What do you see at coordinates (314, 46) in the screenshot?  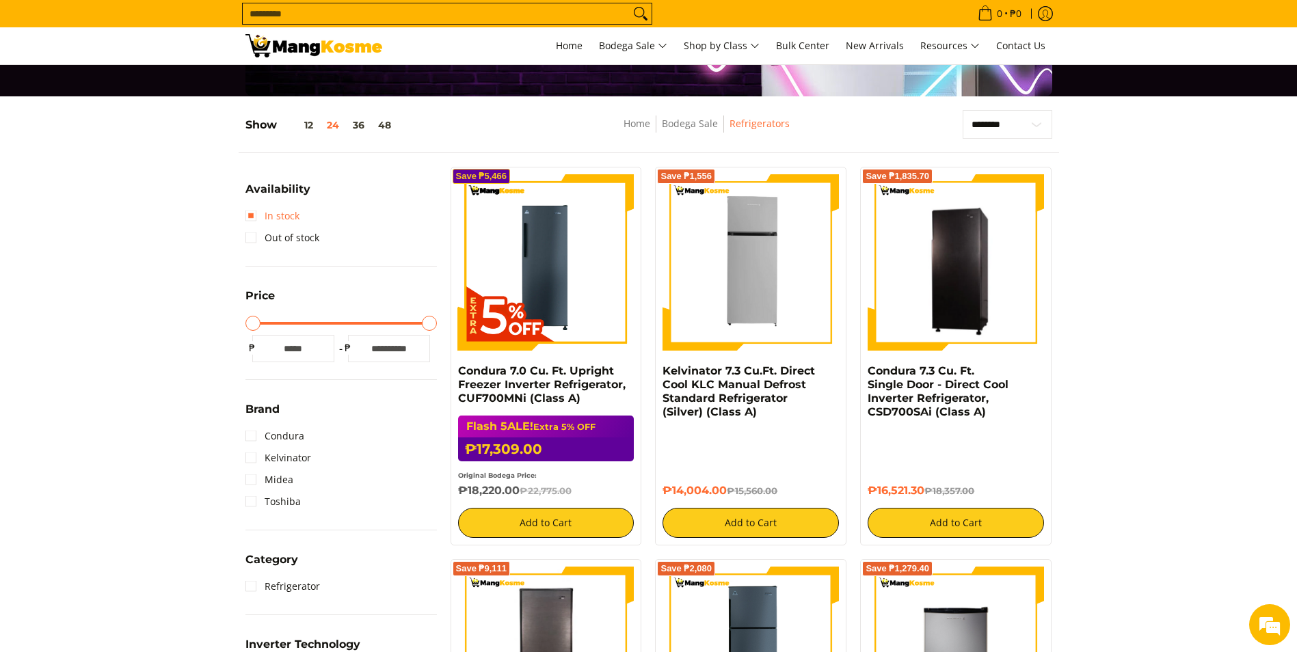 I see `img: Bodega Sale Refrigerator l Mang Kosme: Home Appliances Warehouse Sale` at bounding box center [314, 46].